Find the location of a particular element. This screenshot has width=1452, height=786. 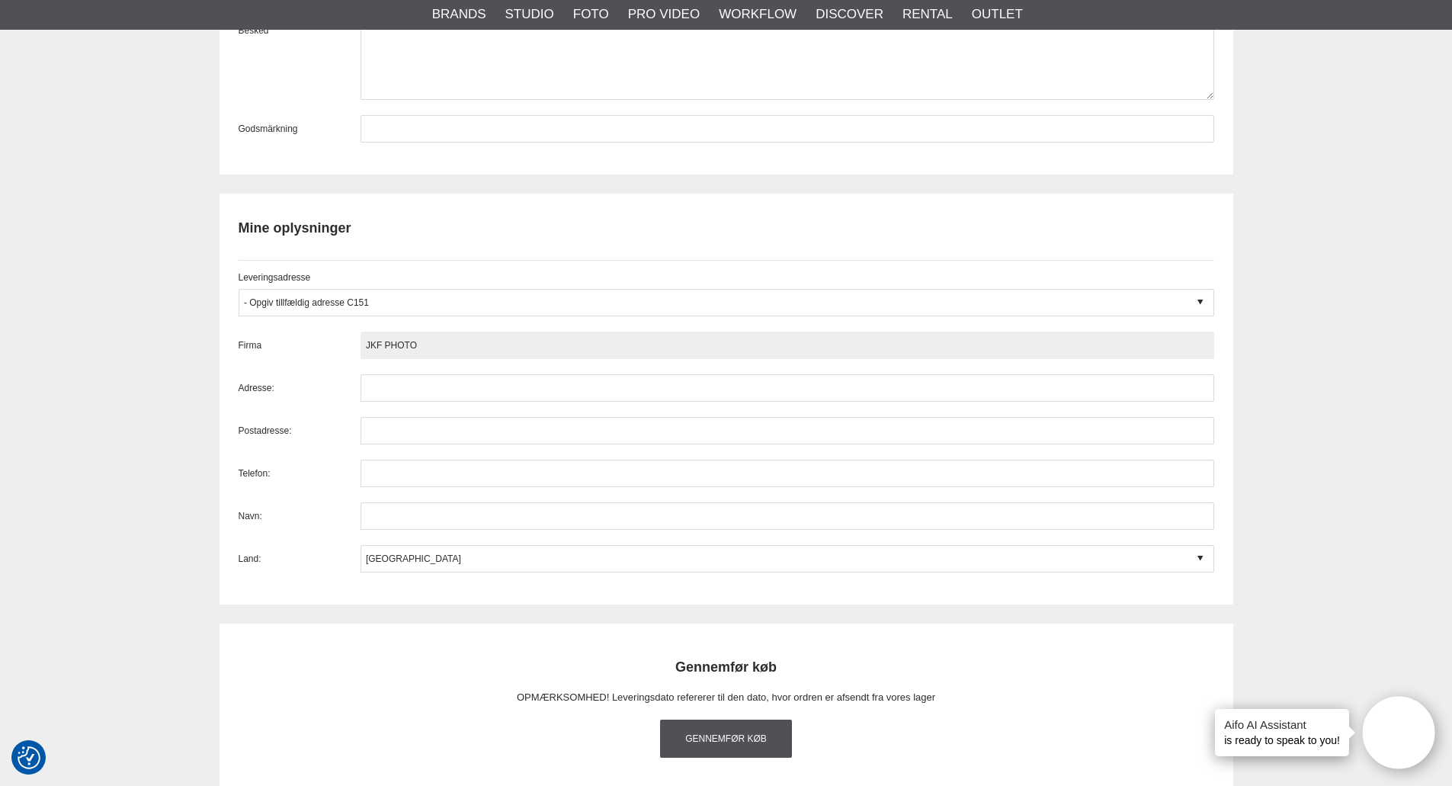

span: Leveringsadresse is located at coordinates (274, 277).